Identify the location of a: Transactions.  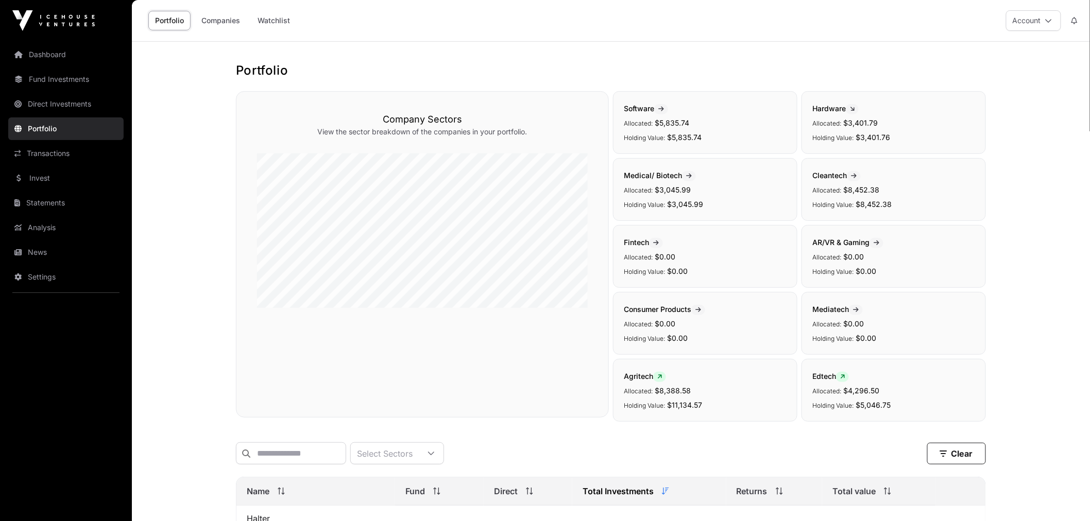
(66, 153).